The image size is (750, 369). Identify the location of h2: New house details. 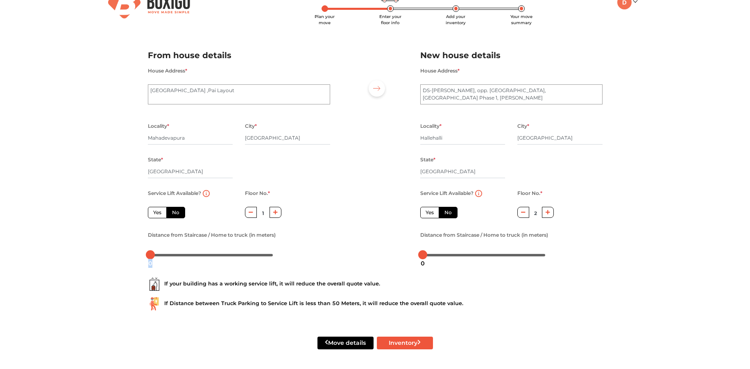
(511, 55).